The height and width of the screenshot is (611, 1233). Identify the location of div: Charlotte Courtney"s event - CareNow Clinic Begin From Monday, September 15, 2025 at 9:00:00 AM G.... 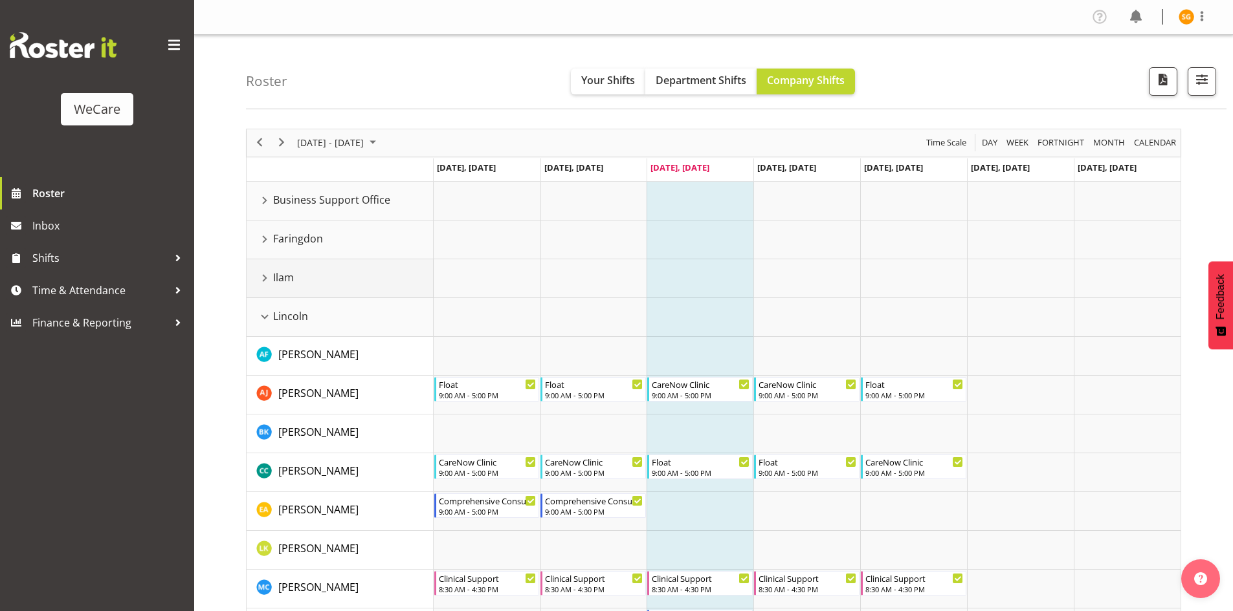
(487, 467).